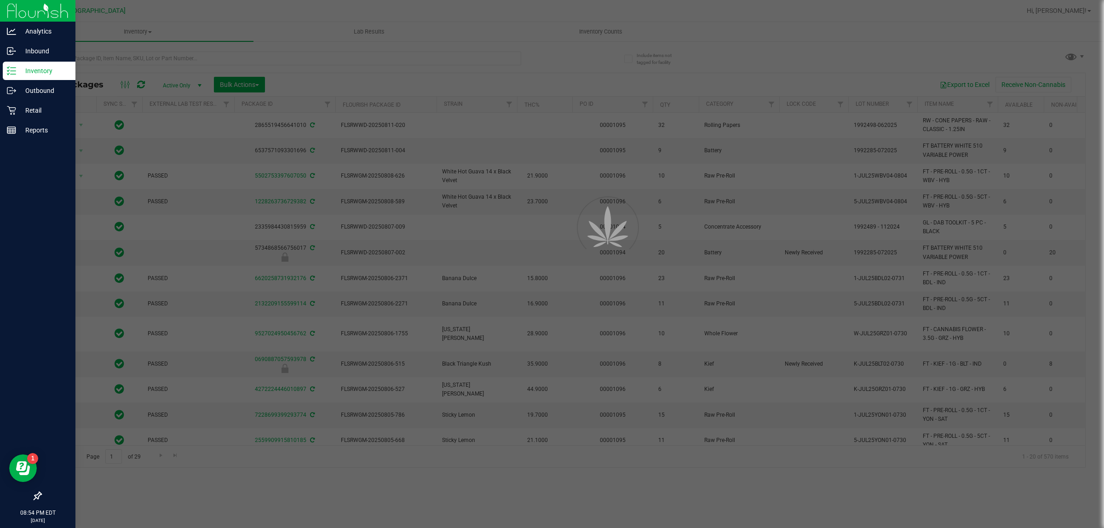  I want to click on inline-svg: Retail, so click(12, 110).